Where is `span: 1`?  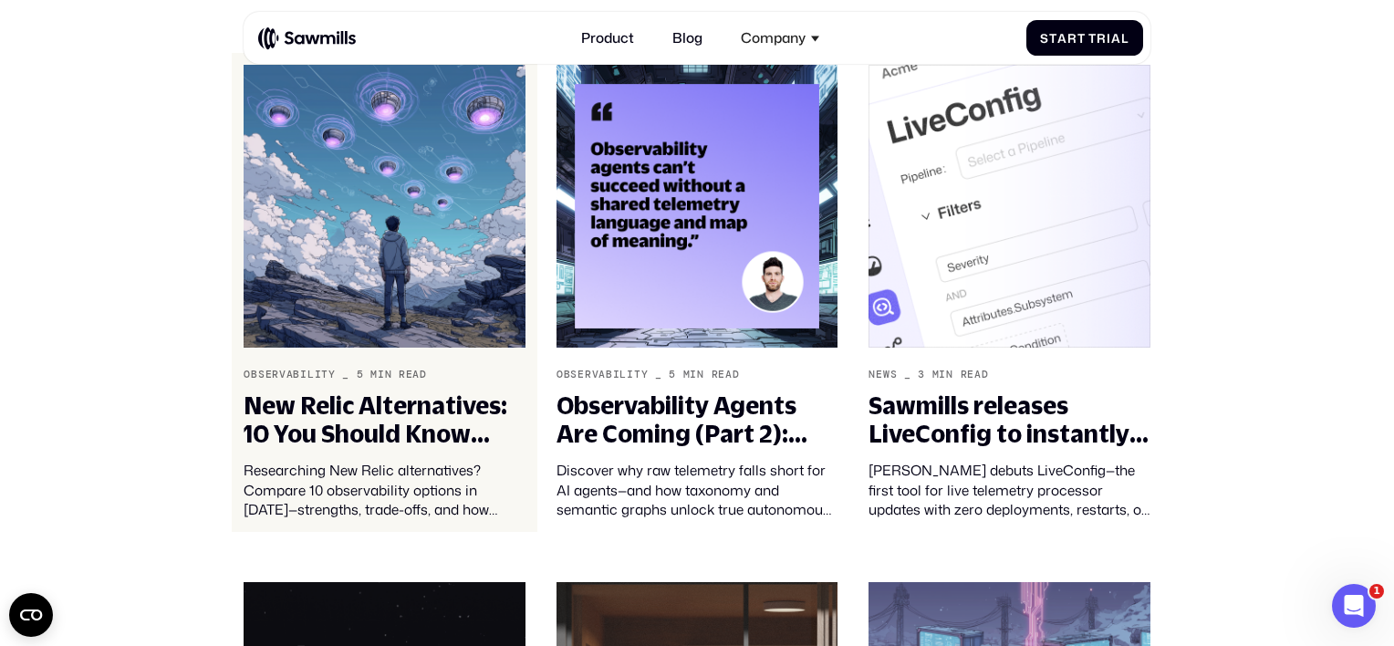
span: 1 is located at coordinates (1376, 591).